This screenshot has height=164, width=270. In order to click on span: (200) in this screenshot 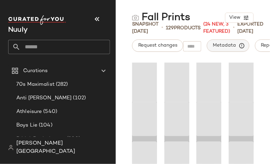, I will do `click(73, 139)`.